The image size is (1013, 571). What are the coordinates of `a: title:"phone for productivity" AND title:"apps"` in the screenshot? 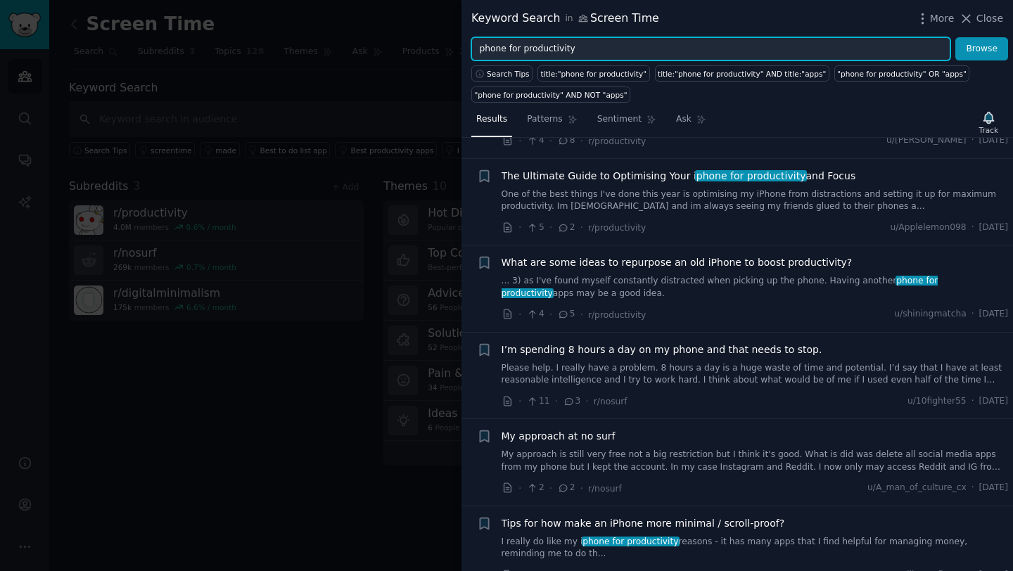 It's located at (742, 73).